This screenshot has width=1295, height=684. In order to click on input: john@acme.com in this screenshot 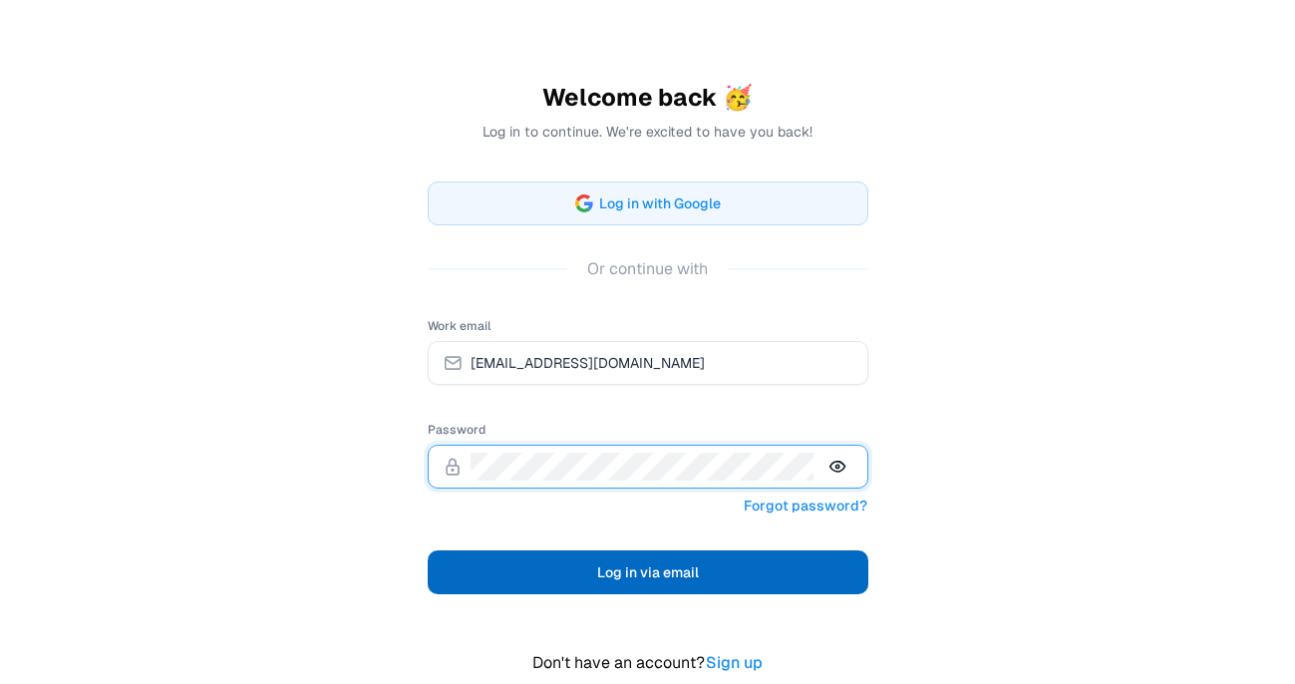, I will do `click(662, 363)`.